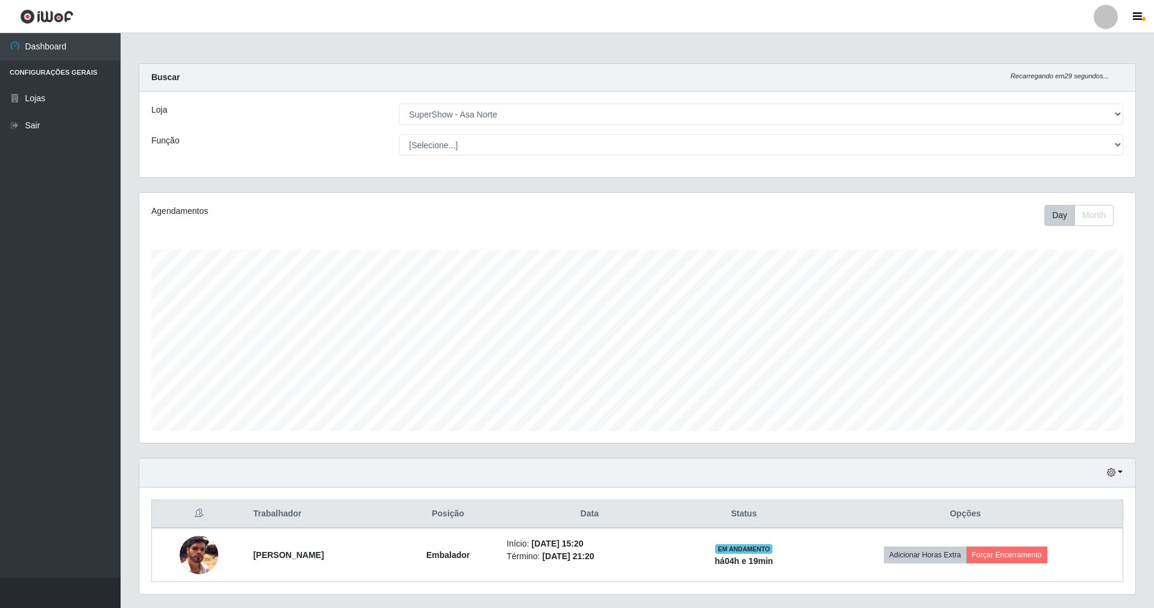 The image size is (1154, 608). What do you see at coordinates (1079, 215) in the screenshot?
I see `div: First group` at bounding box center [1079, 215].